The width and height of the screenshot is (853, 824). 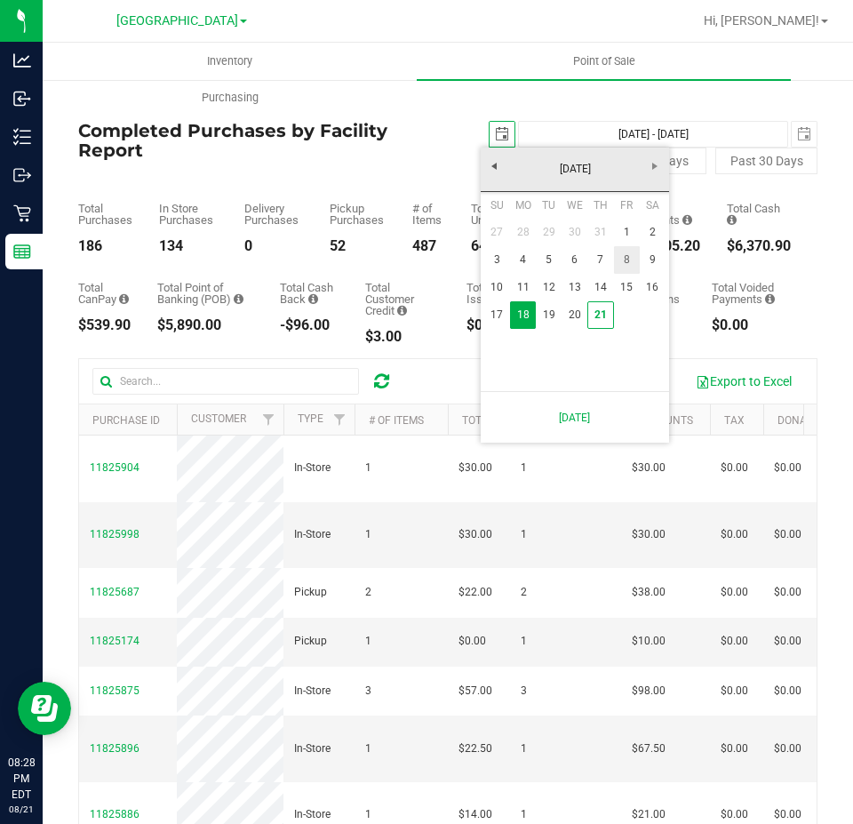 What do you see at coordinates (626, 259) in the screenshot?
I see `a: 8` at bounding box center [626, 259].